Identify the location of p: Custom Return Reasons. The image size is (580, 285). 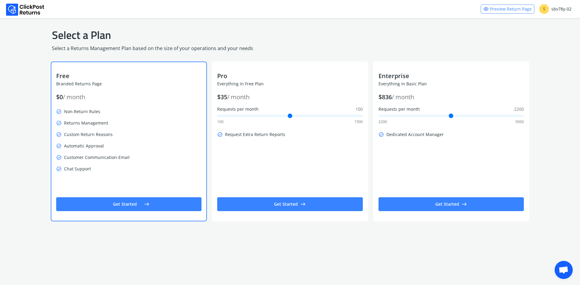
(129, 135).